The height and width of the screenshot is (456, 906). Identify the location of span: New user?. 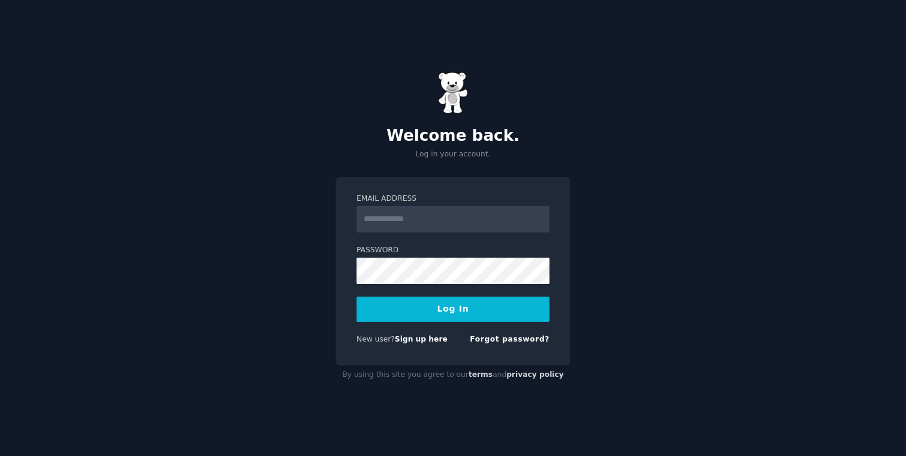
(376, 339).